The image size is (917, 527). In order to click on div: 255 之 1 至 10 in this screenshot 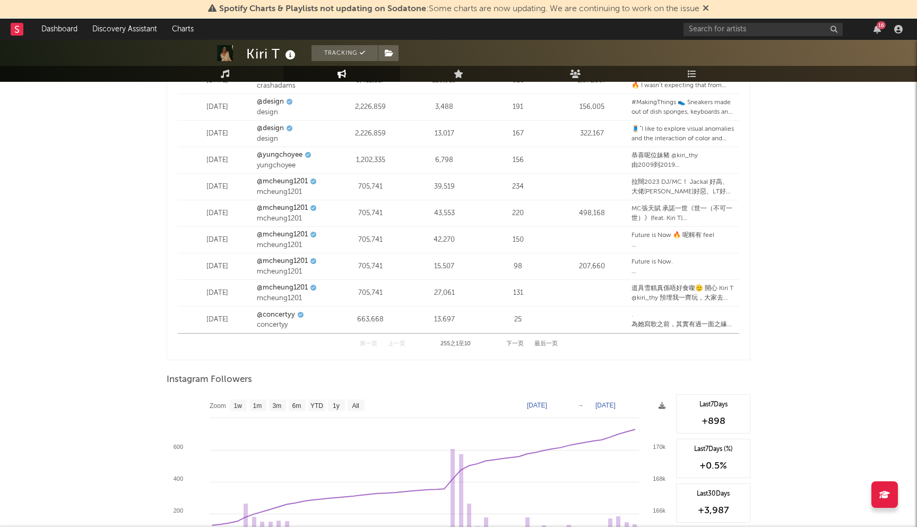, I will do `click(456, 344)`.